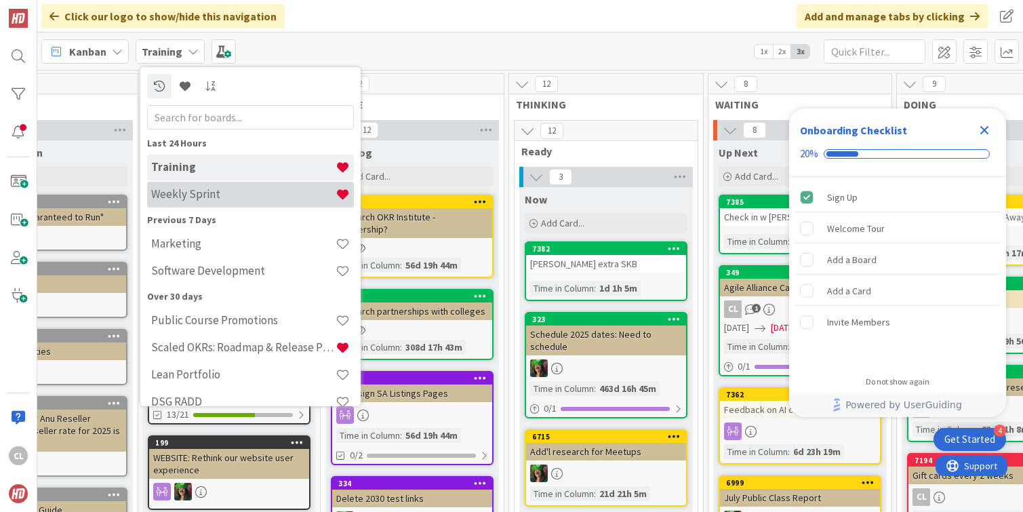 Image resolution: width=1023 pixels, height=512 pixels. I want to click on div: 323Schedule 2025 dates: Need to schedule, so click(606, 334).